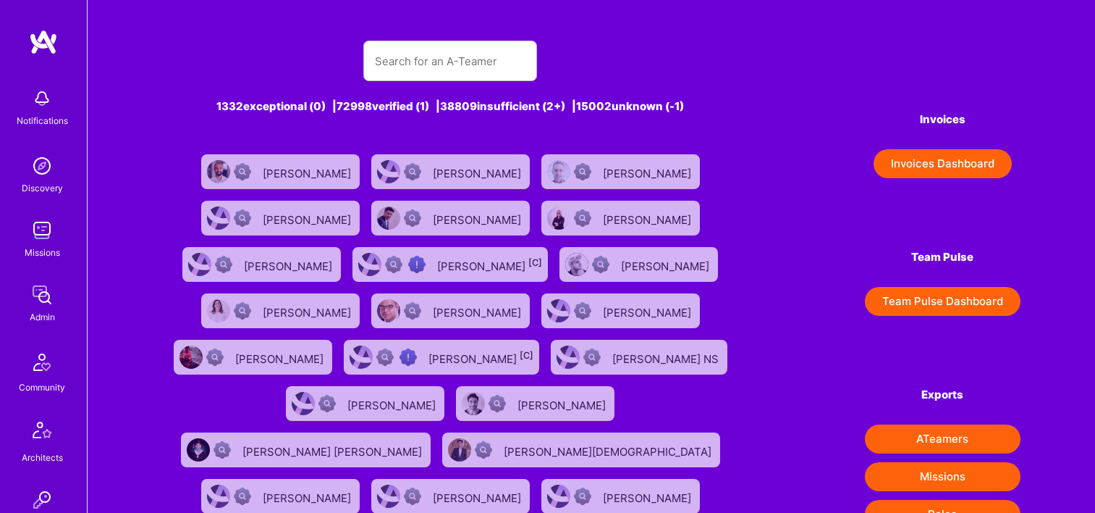 The image size is (1095, 513). What do you see at coordinates (943, 301) in the screenshot?
I see `button: Team Pulse Dashboard` at bounding box center [943, 301].